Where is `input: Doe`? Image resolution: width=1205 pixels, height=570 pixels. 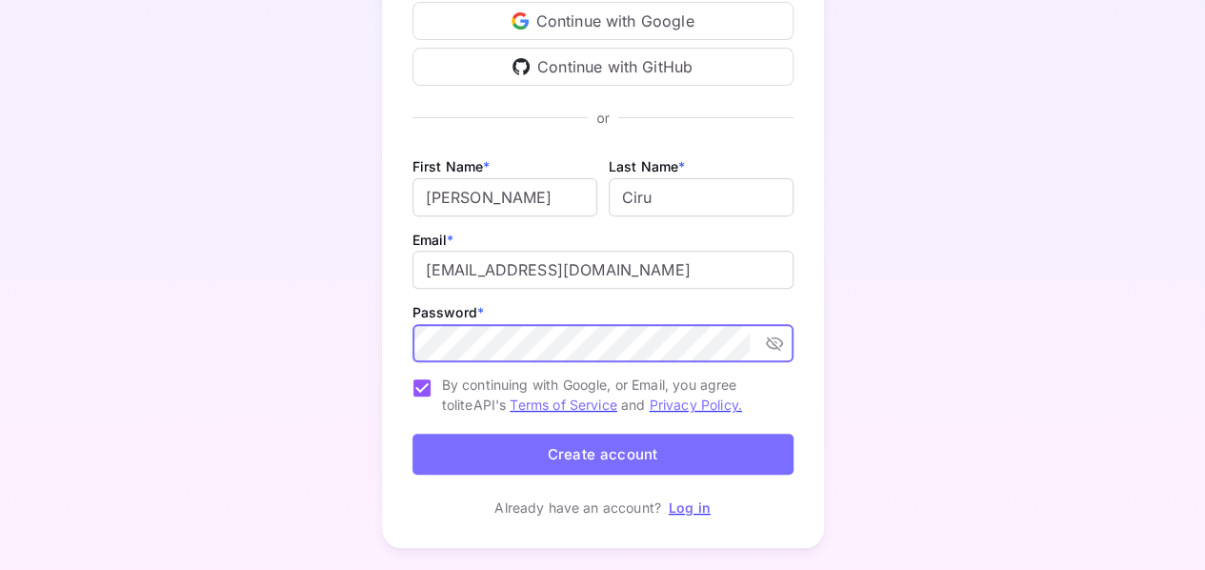
input: Doe is located at coordinates (701, 197).